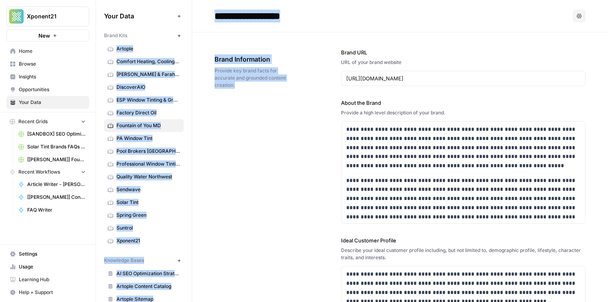 This screenshot has height=302, width=608. I want to click on span: Opportunities, so click(52, 90).